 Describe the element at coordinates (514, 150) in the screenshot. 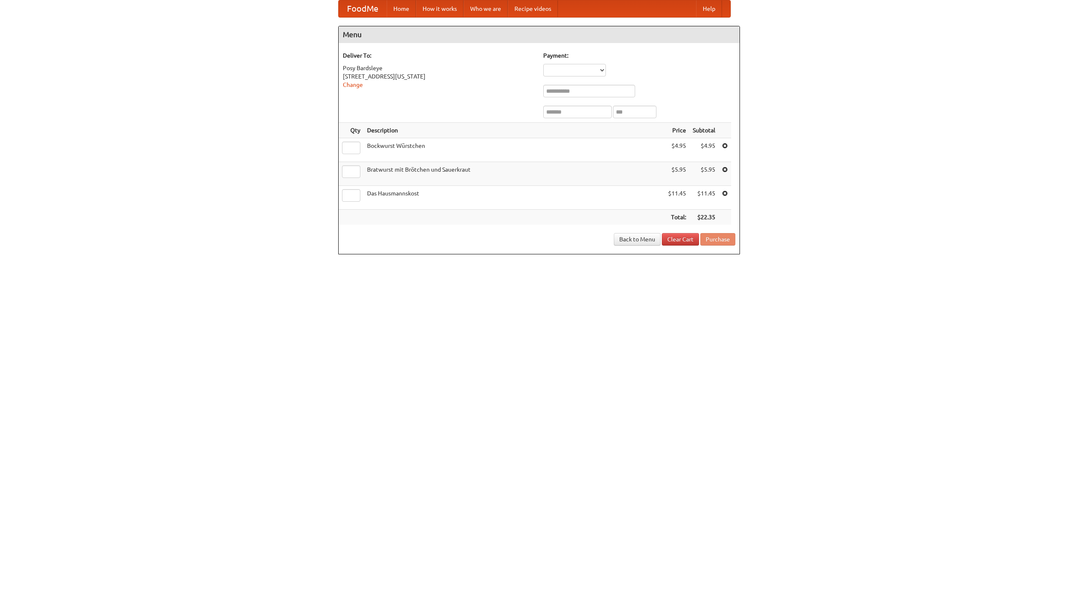

I see `td: Bockwurst Würstchen` at that location.